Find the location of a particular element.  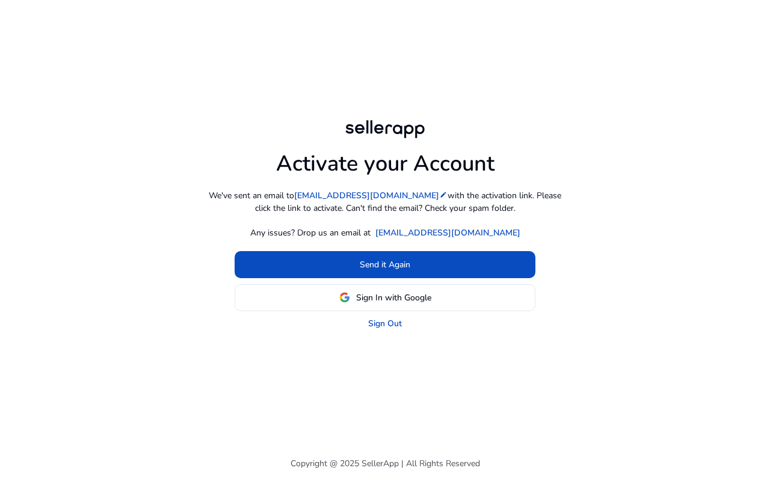

h1: Activate your Account is located at coordinates (385, 159).